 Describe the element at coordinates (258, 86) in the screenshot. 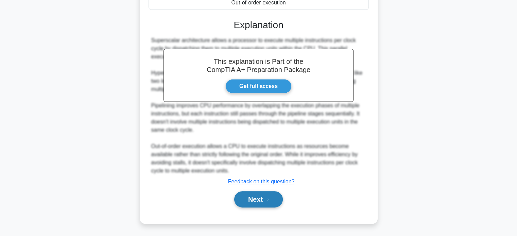

I see `a: Get full access` at that location.